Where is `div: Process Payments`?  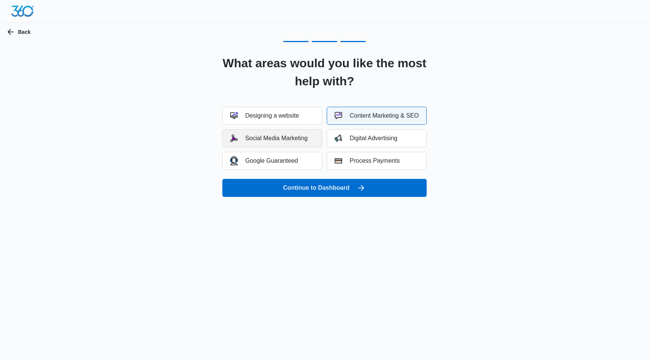 div: Process Payments is located at coordinates (367, 161).